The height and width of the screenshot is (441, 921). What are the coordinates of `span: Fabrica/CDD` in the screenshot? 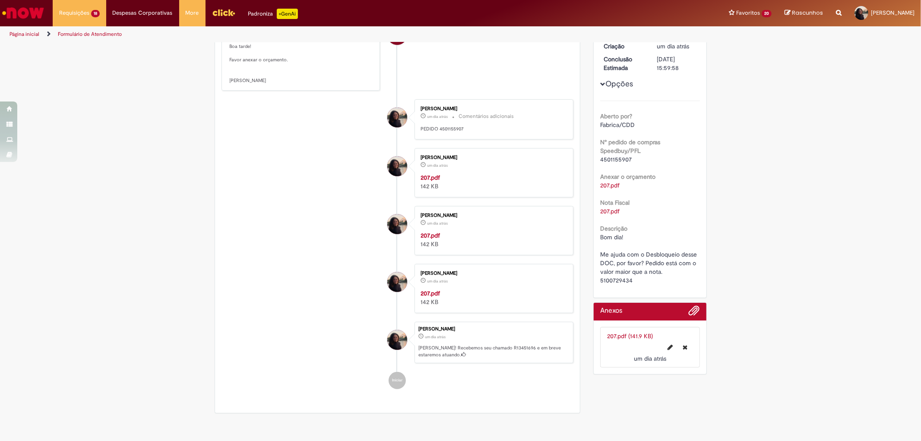 It's located at (617, 125).